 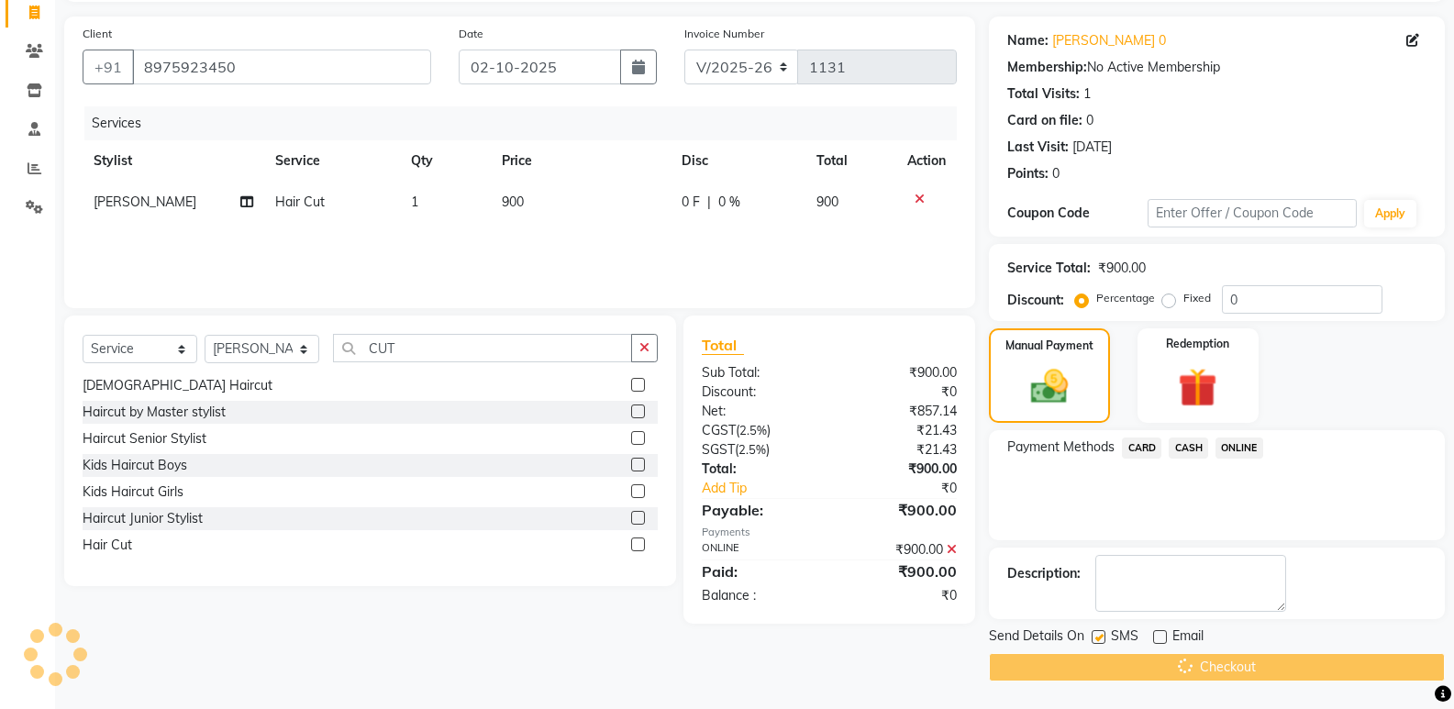 I want to click on a: Add Tip, so click(x=771, y=488).